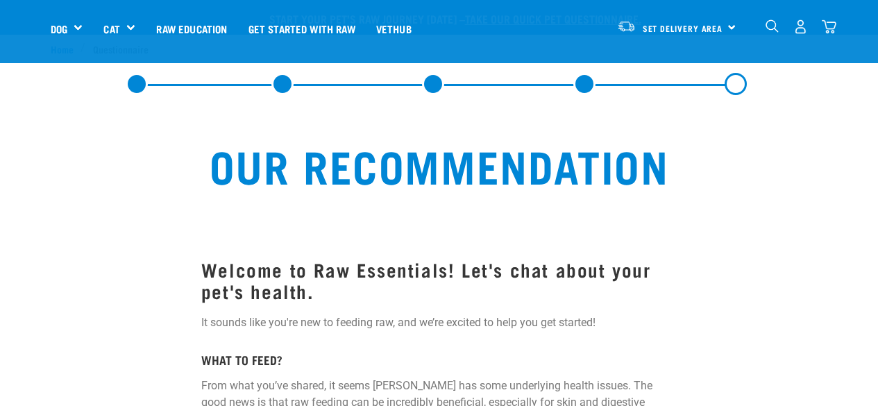  I want to click on span: Set Delivery Area, so click(683, 28).